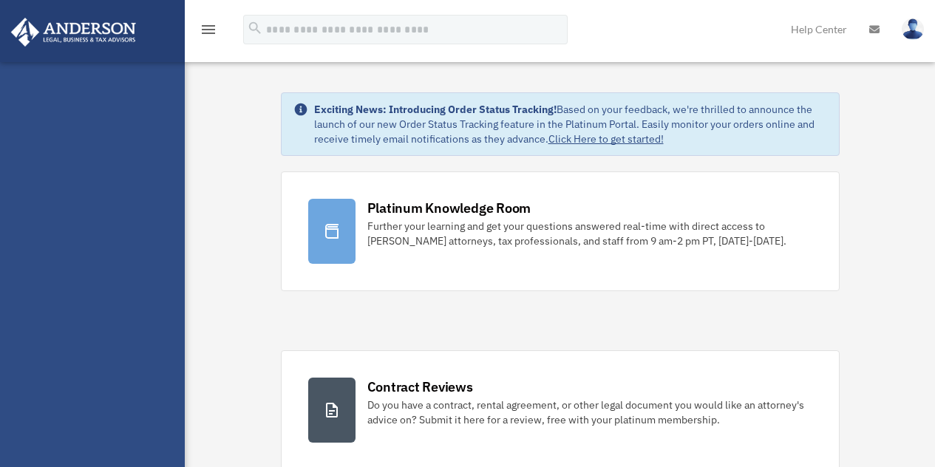 The height and width of the screenshot is (467, 935). I want to click on img: Anderson Advisors Platinum Portal, so click(73, 32).